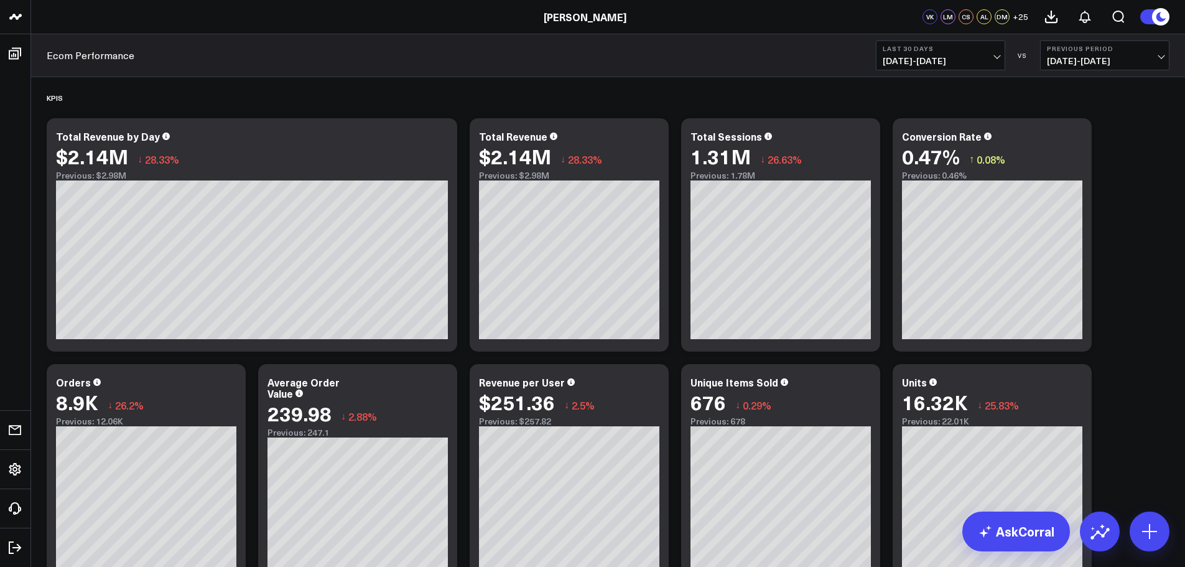 The height and width of the screenshot is (567, 1185). Describe the element at coordinates (935, 402) in the screenshot. I see `div: 16.32K` at that location.